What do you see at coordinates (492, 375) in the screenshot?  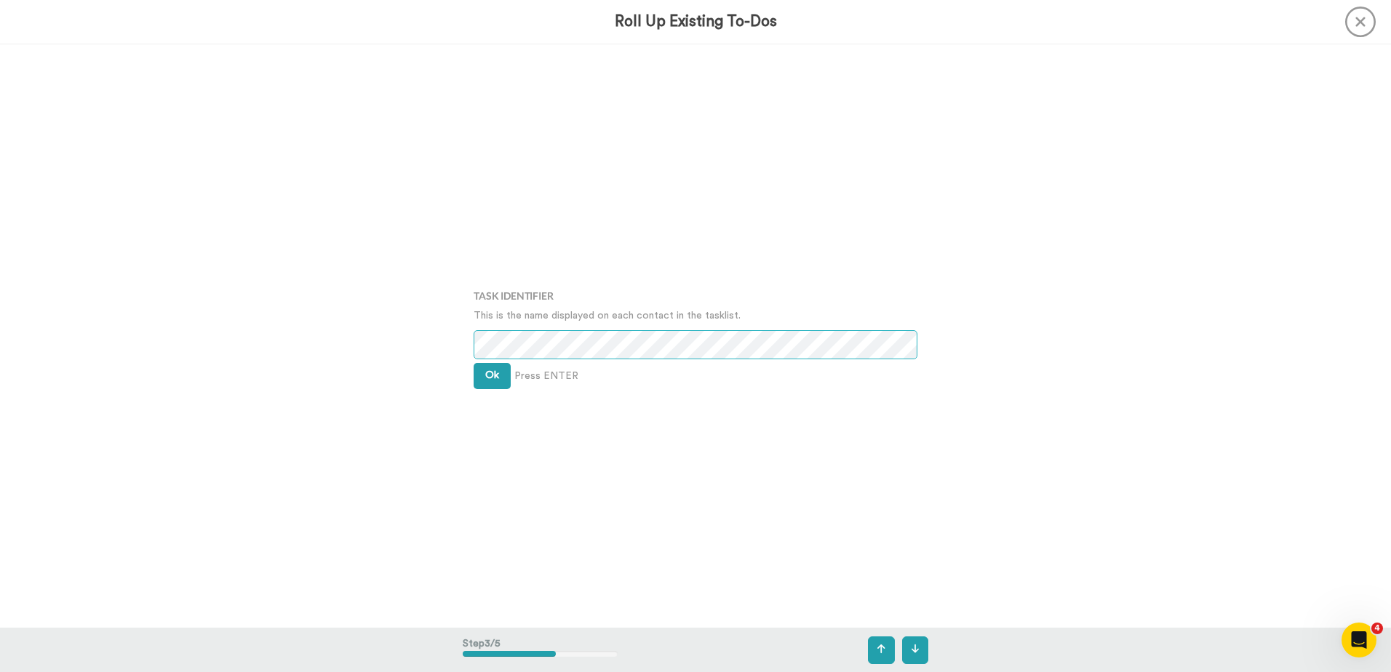 I see `span: Ok` at bounding box center [492, 375].